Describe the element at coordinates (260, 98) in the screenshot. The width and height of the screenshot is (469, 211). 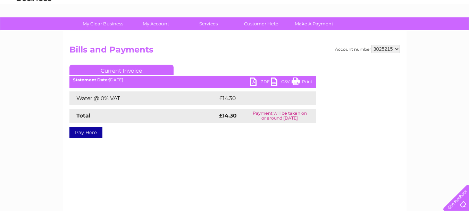
I see `td: £14.30` at that location.